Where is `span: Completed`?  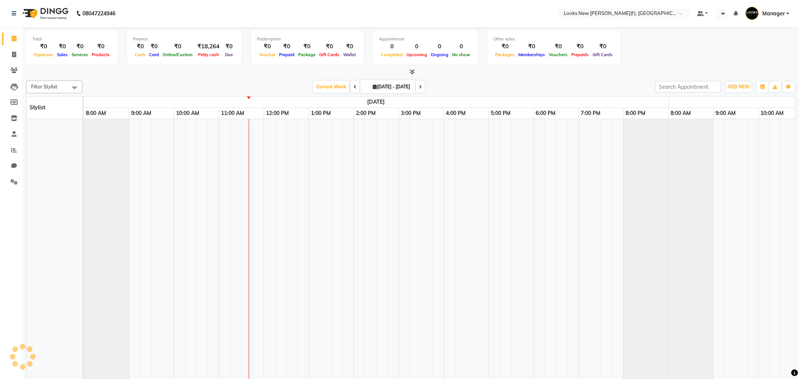 span: Completed is located at coordinates (392, 55).